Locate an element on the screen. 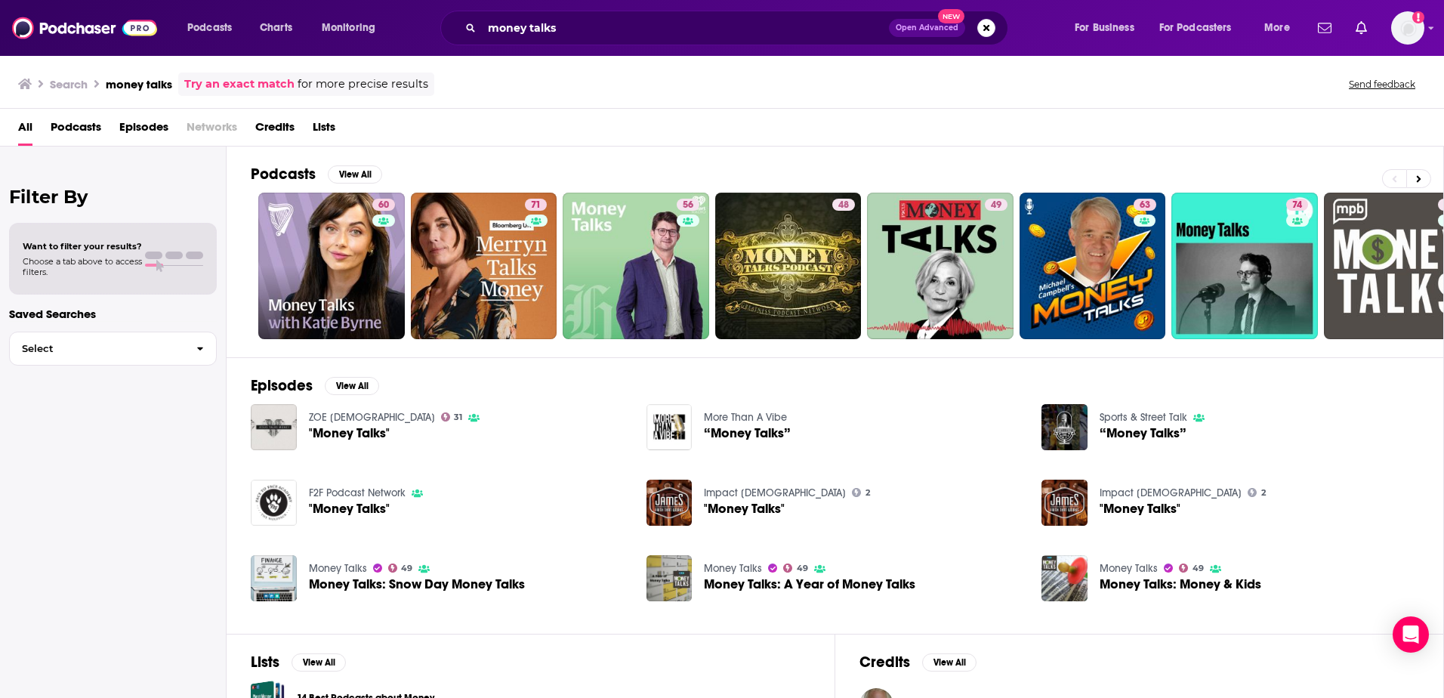  span: 71 is located at coordinates (536, 205).